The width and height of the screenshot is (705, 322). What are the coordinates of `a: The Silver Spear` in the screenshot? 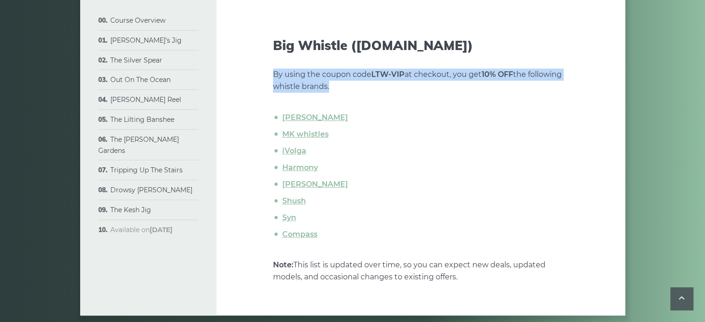 It's located at (136, 60).